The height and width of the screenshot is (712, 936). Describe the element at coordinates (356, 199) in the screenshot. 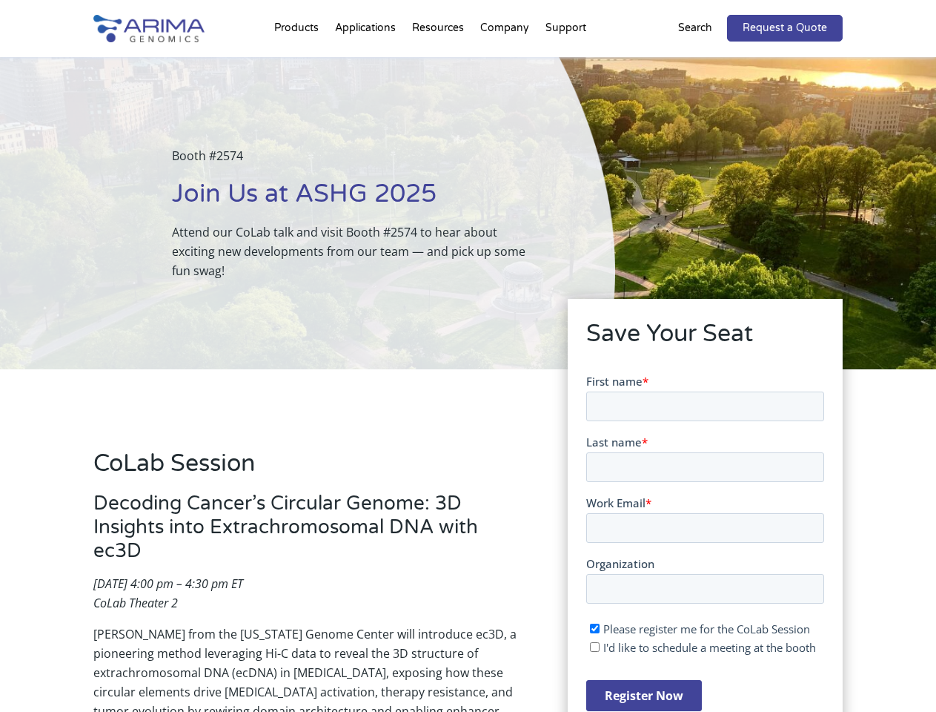

I see `h1: Join Us at ASHG 2025` at that location.